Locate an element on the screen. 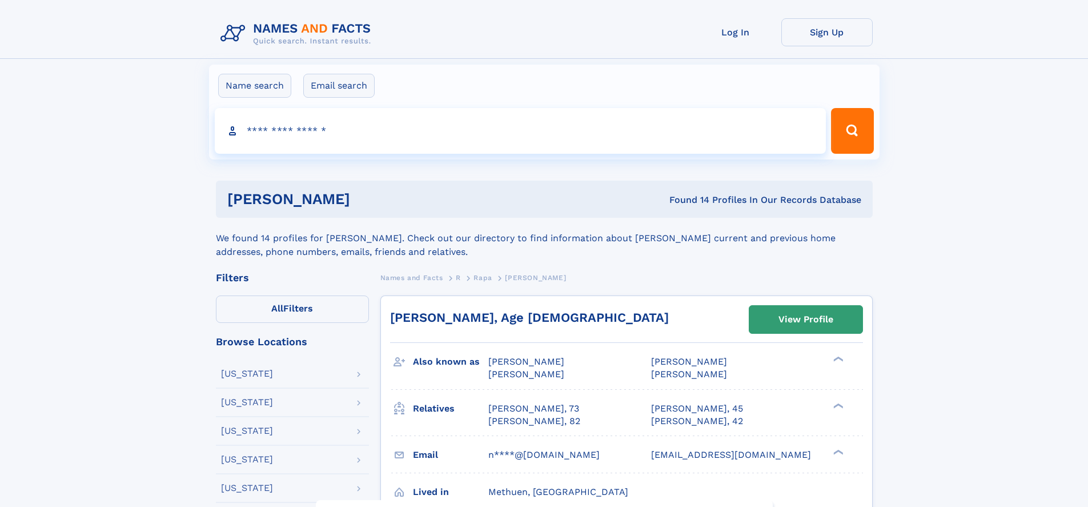 This screenshot has width=1088, height=507. a: View Profile is located at coordinates (806, 319).